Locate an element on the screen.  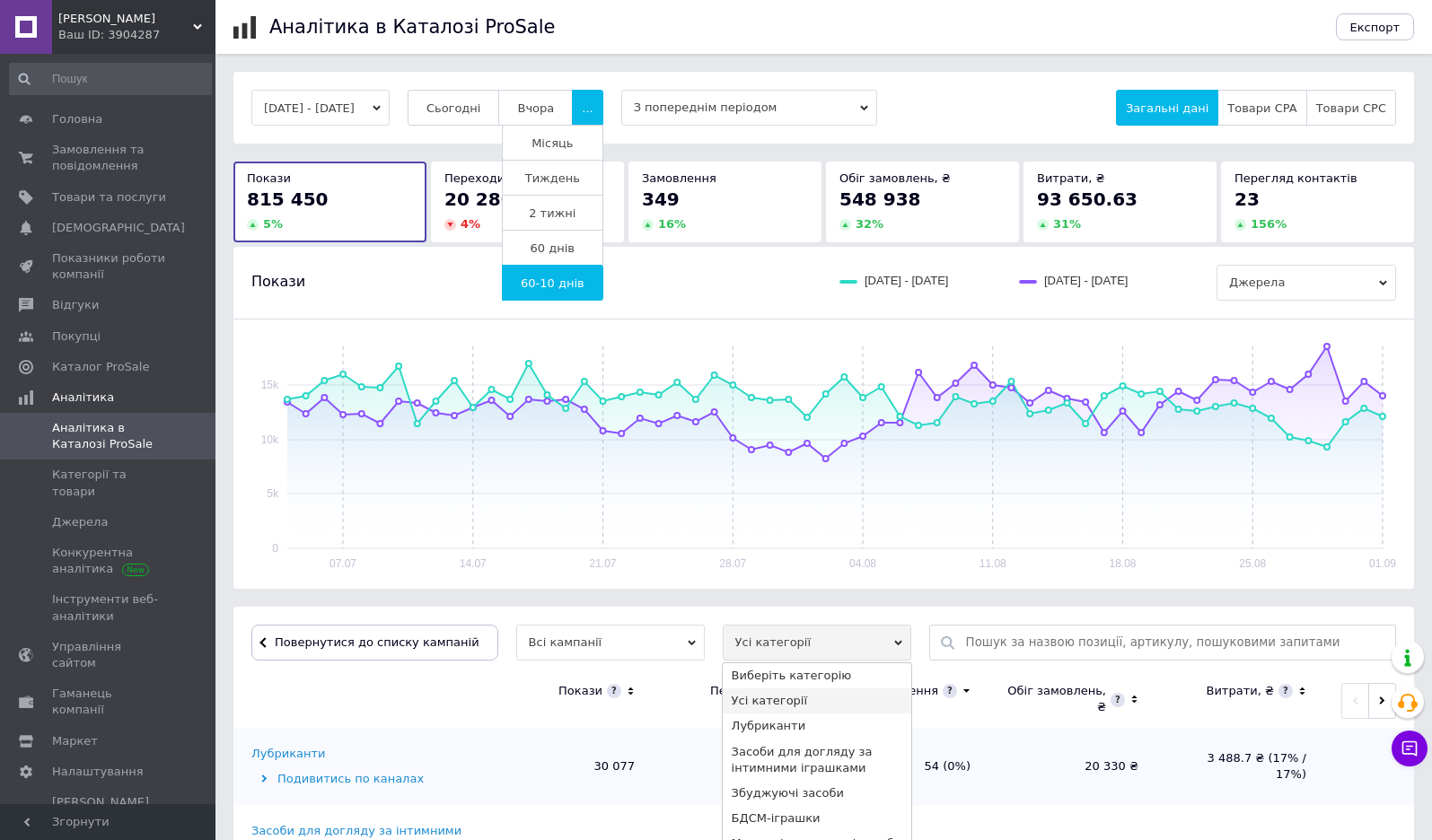
span: Аналітика в Каталозі ProSale is located at coordinates (109, 436).